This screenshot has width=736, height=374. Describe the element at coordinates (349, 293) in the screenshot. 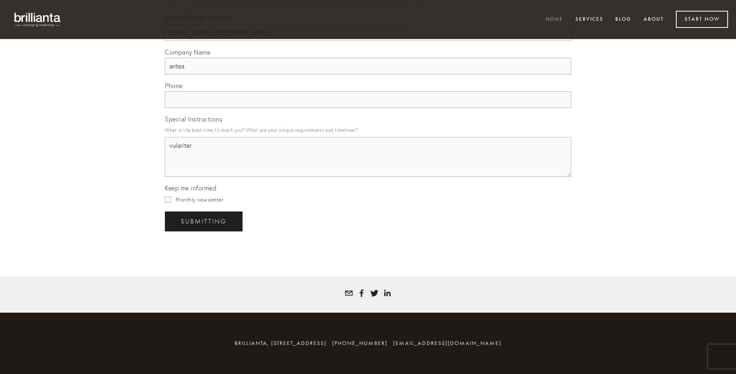

I see `a: tatyana@brillianta.com` at that location.